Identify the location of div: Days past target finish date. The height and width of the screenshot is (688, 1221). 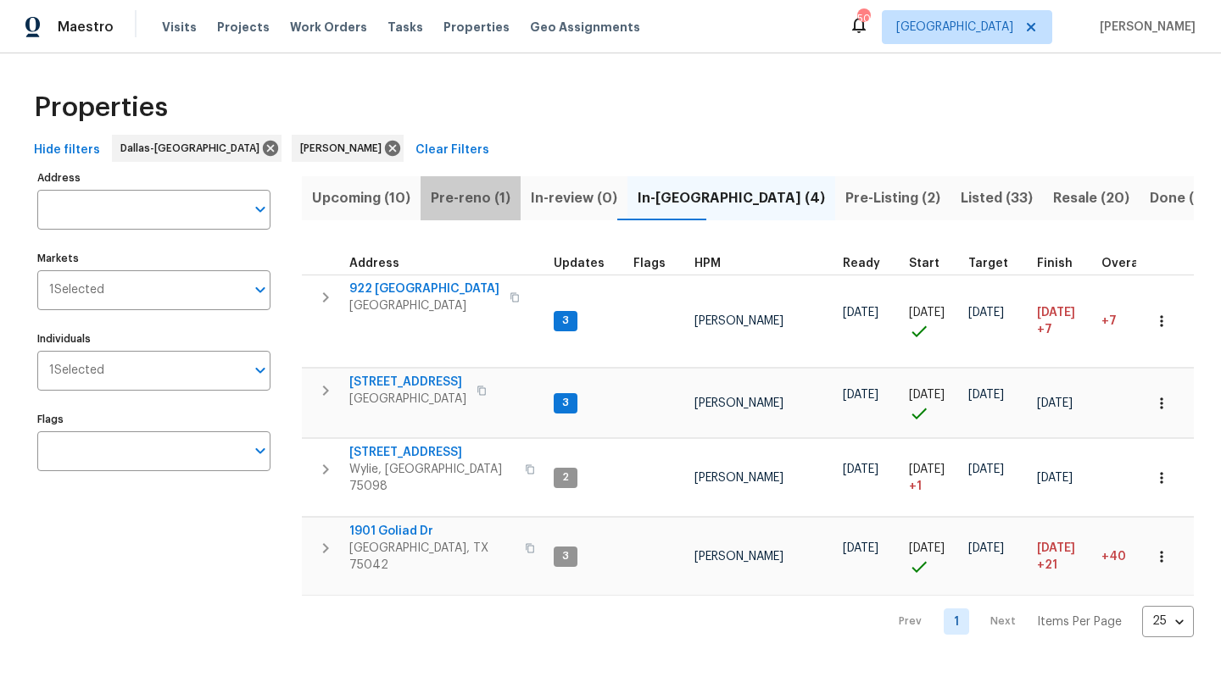
(1131, 264).